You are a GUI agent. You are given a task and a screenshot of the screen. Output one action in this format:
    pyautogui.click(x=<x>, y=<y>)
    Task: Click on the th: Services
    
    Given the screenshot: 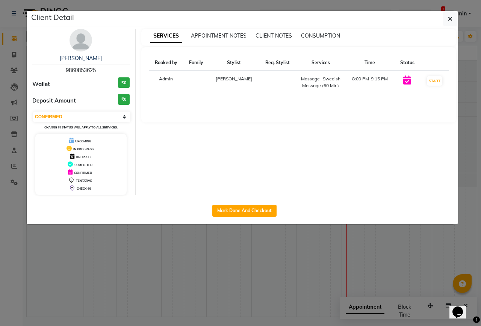 What is the action you would take?
    pyautogui.click(x=320, y=63)
    